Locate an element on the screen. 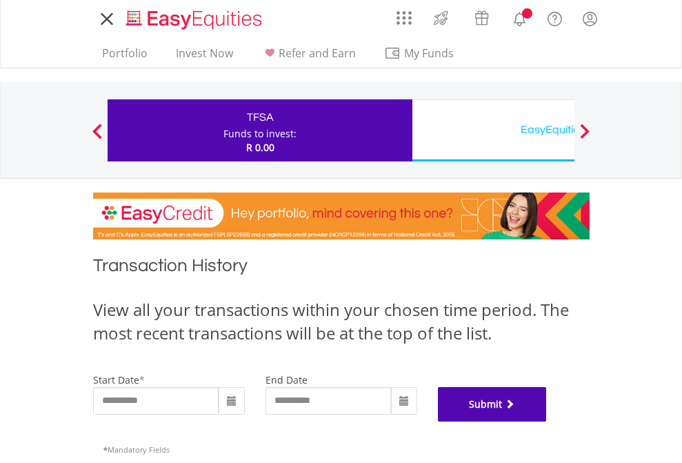 This screenshot has width=682, height=463. a: Invest Now is located at coordinates (204, 57).